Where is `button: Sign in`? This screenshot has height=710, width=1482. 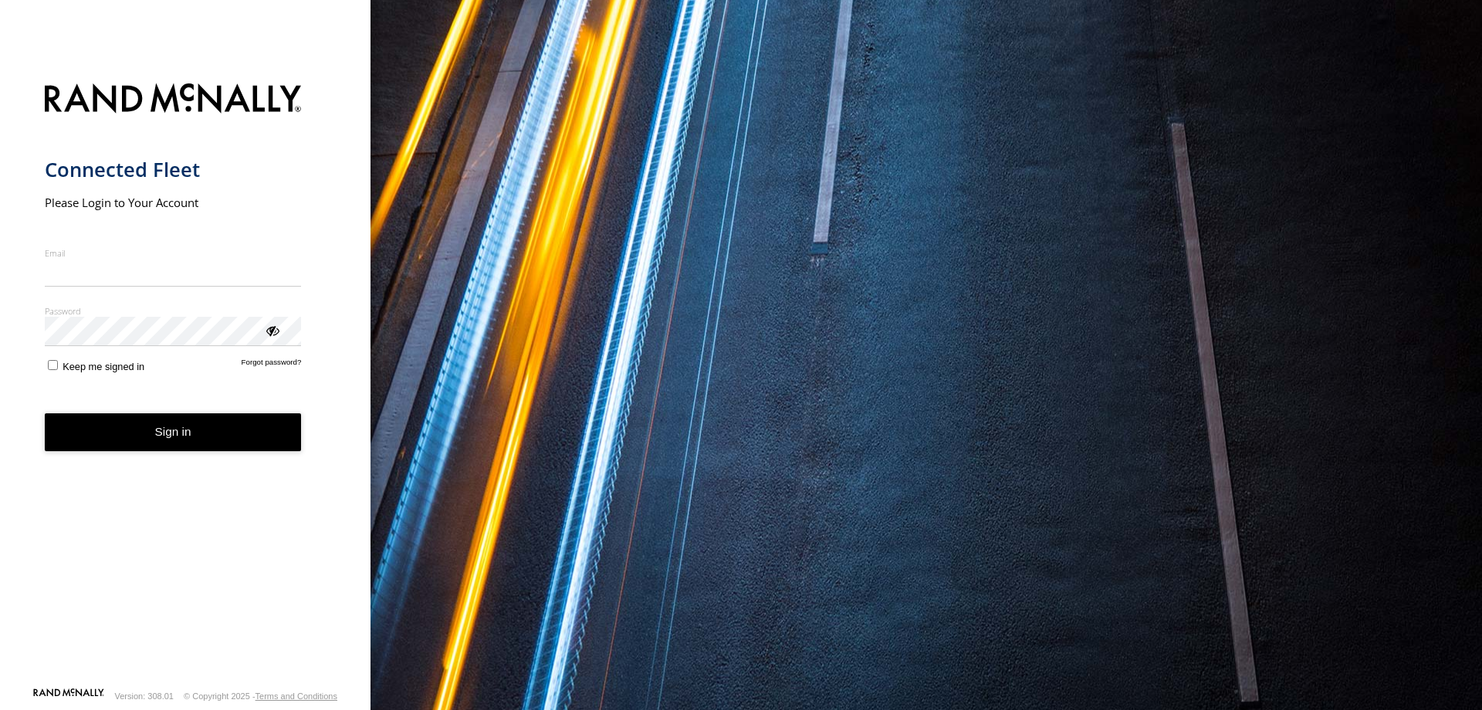
button: Sign in is located at coordinates (173, 432).